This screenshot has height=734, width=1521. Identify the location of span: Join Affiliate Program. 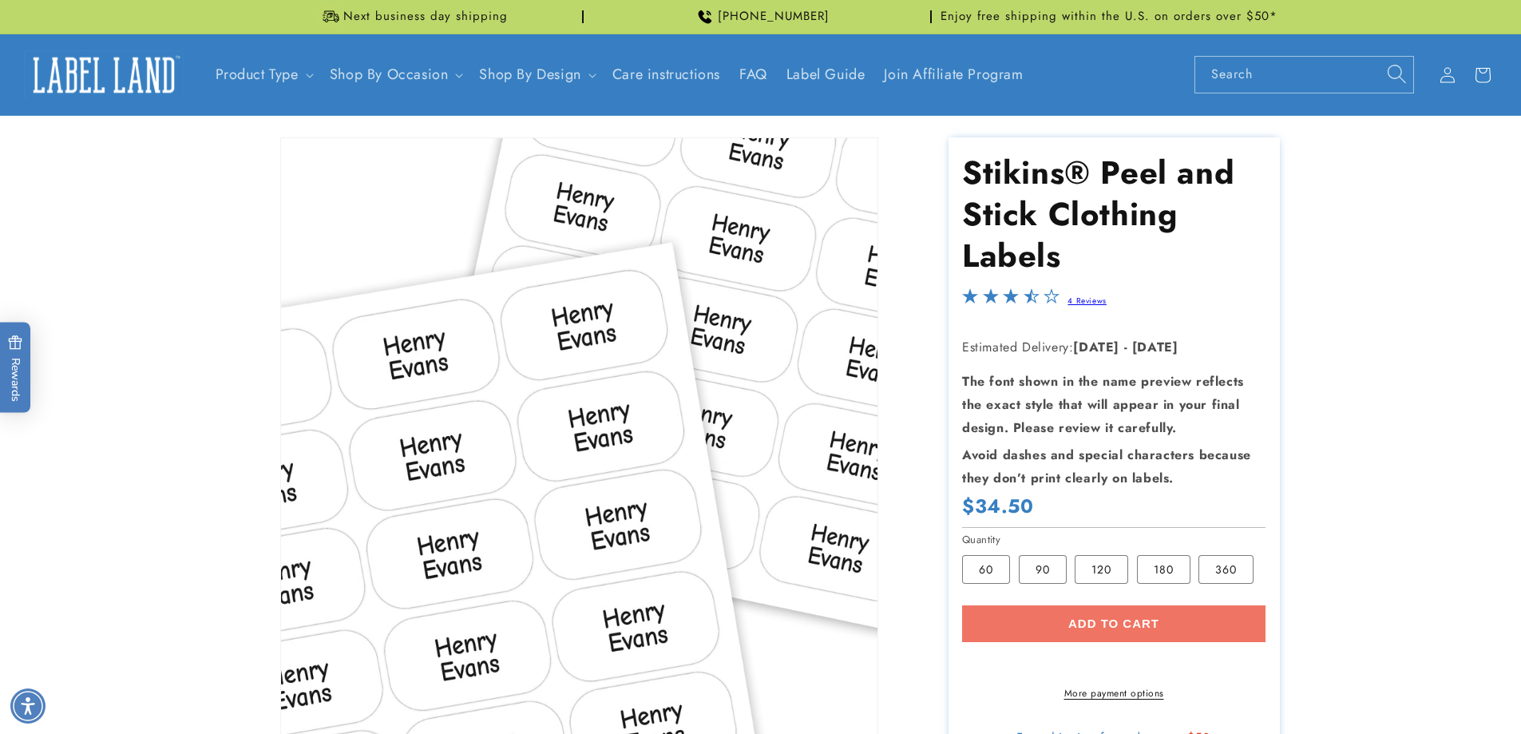
(953, 74).